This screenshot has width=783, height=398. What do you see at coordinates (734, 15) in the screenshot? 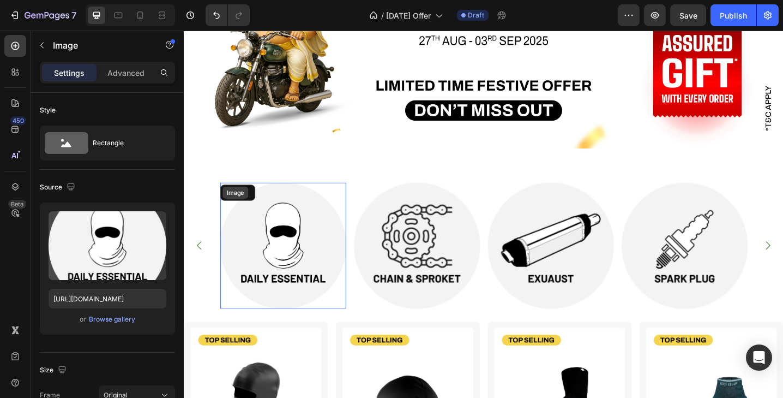
I see `button: Publish` at bounding box center [734, 15].